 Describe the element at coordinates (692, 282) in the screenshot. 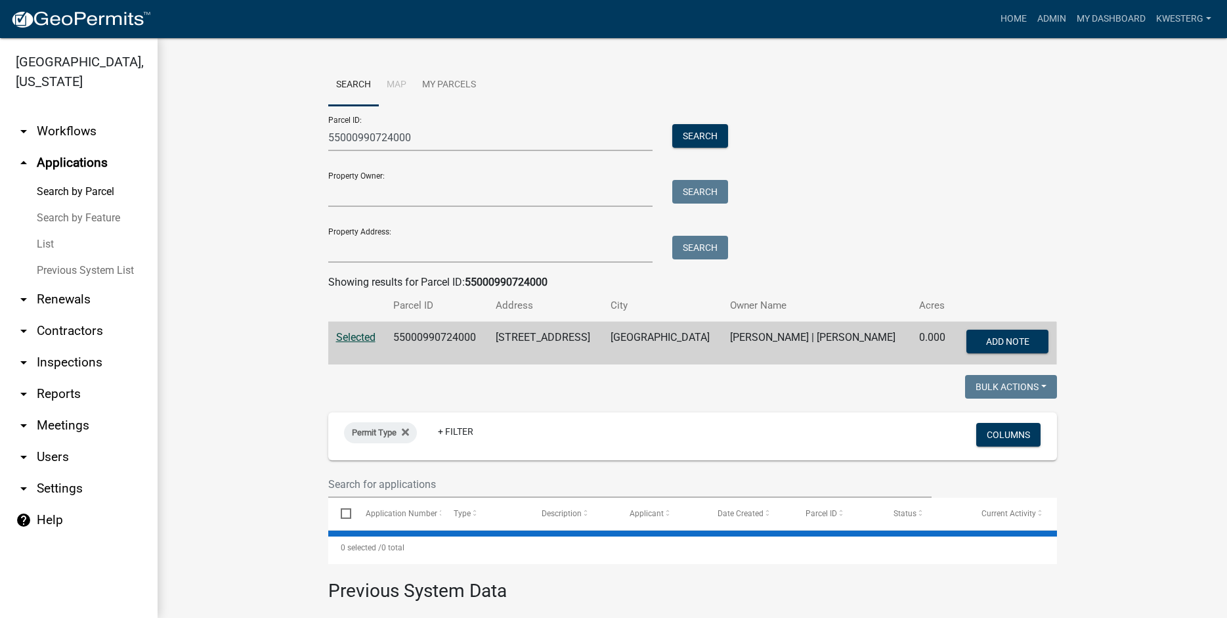

I see `div: Showing results for Parcel ID:` at that location.